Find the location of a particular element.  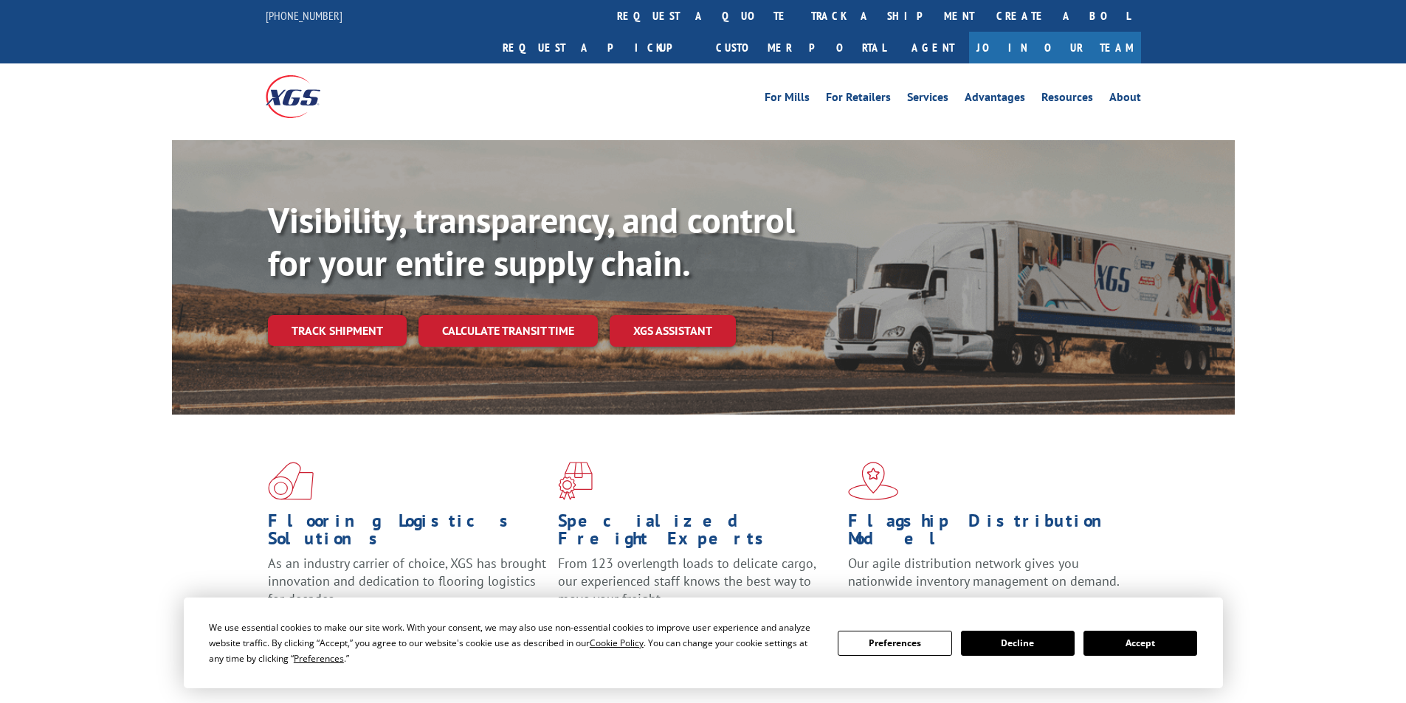

a: Resources is located at coordinates (1067, 100).